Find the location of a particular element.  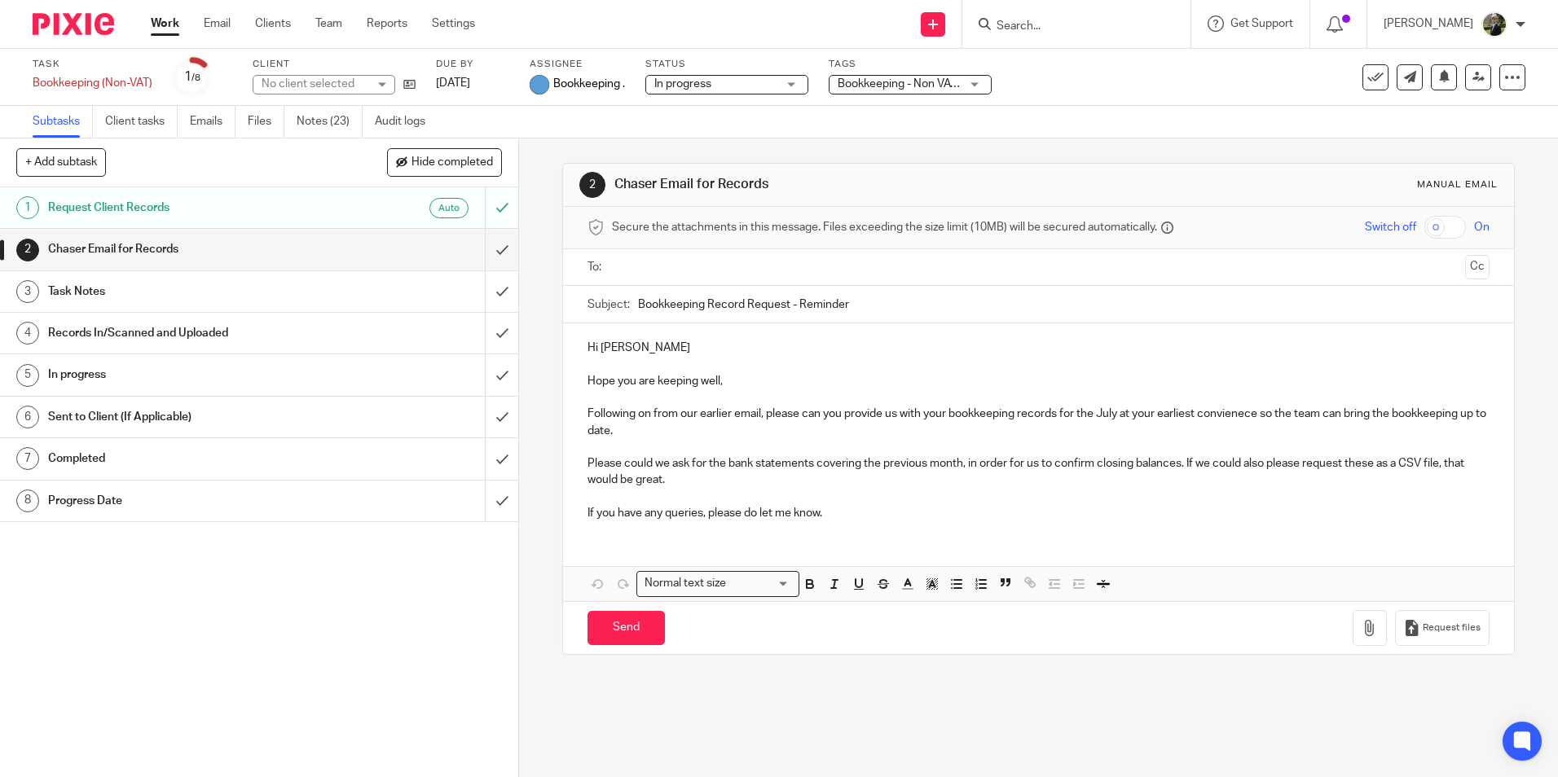

label: Assignee is located at coordinates (577, 64).